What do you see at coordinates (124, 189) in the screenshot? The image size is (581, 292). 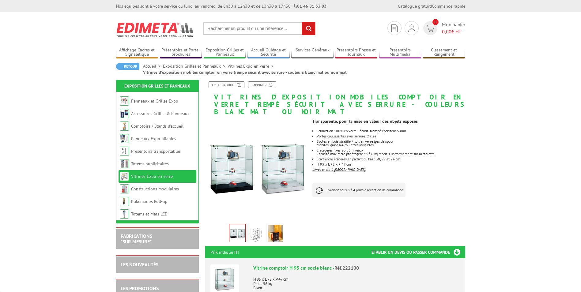 I see `img: Constructions modulaires` at bounding box center [124, 189].